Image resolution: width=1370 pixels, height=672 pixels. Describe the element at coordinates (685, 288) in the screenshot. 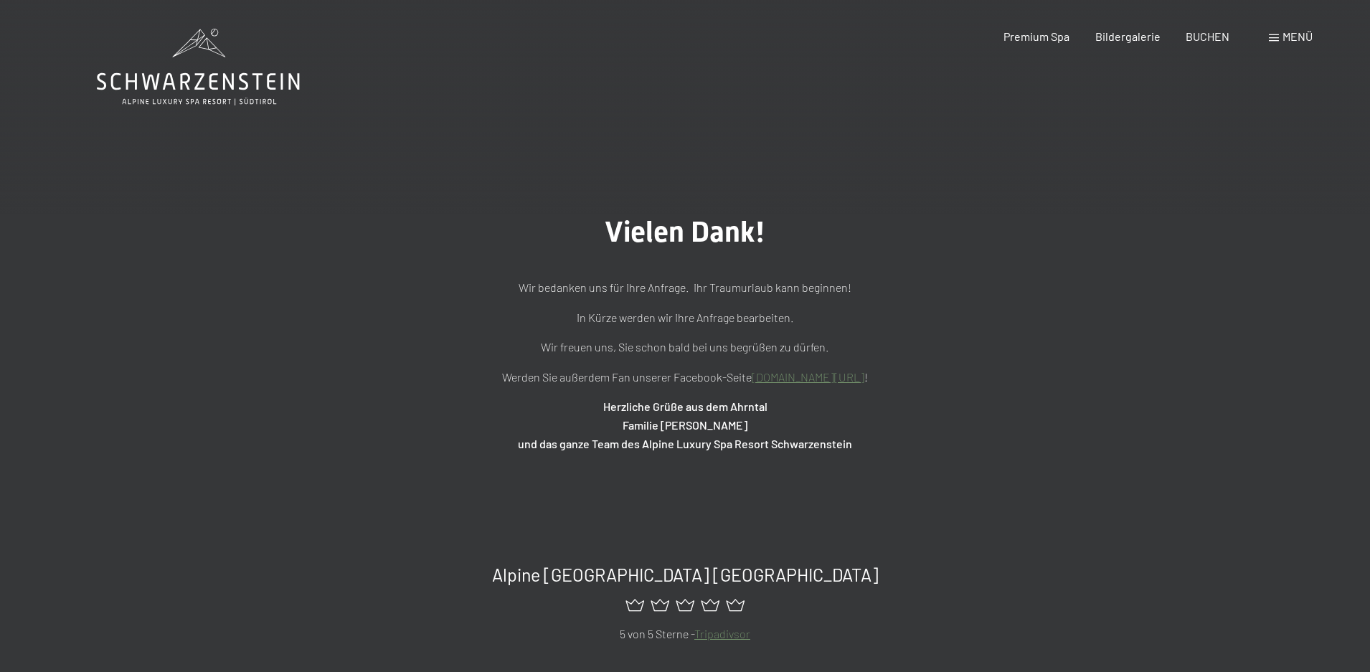

I see `p: Wir bedanken uns für Ihre Anfrage. Ihr Traumurlaub kann beginnen!` at that location.